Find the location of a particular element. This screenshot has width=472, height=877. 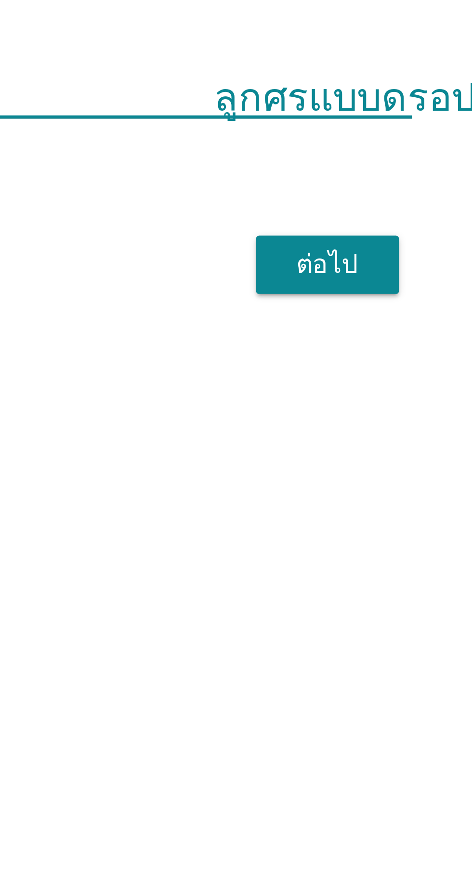

font: ภาษาไทย is located at coordinates (314, 364).